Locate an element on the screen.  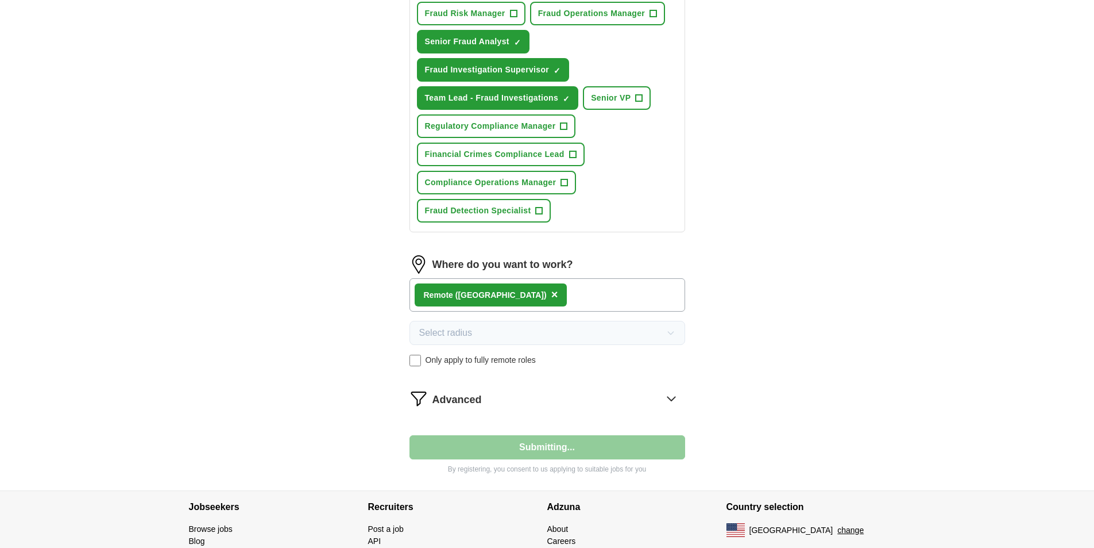
button: Team Lead - Fraud Investigations✓ is located at coordinates (498, 98).